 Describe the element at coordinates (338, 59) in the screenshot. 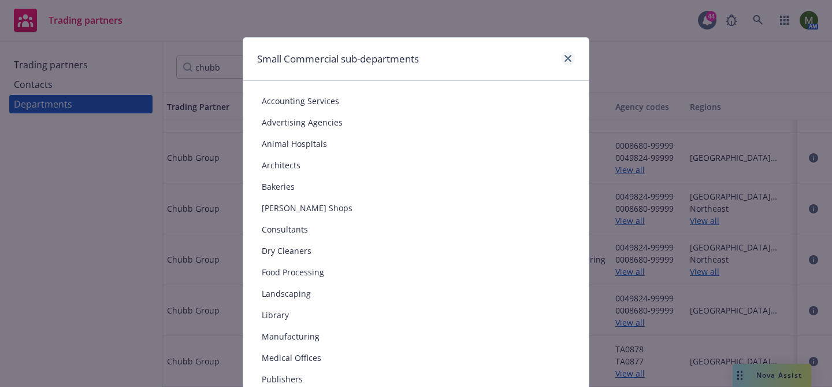

I see `h1: Small Commercial sub-departments` at that location.